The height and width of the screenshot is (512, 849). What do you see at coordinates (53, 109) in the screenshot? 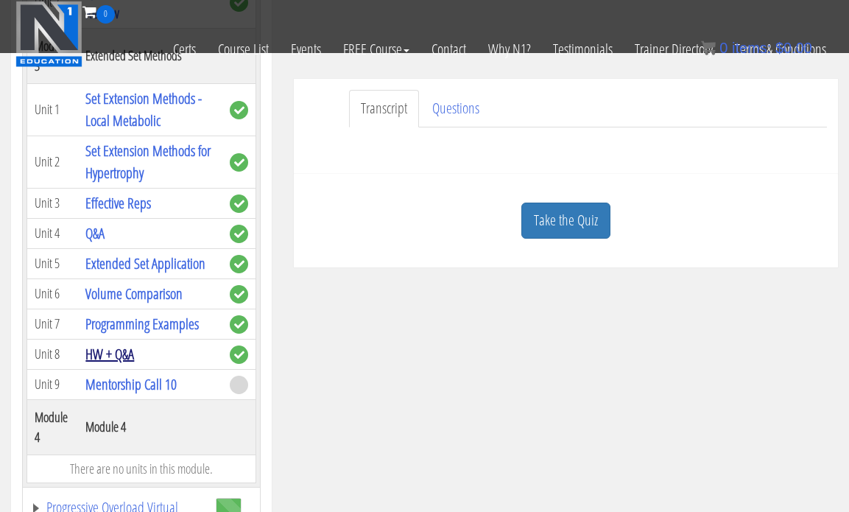
I see `td: Unit 1` at bounding box center [53, 109].